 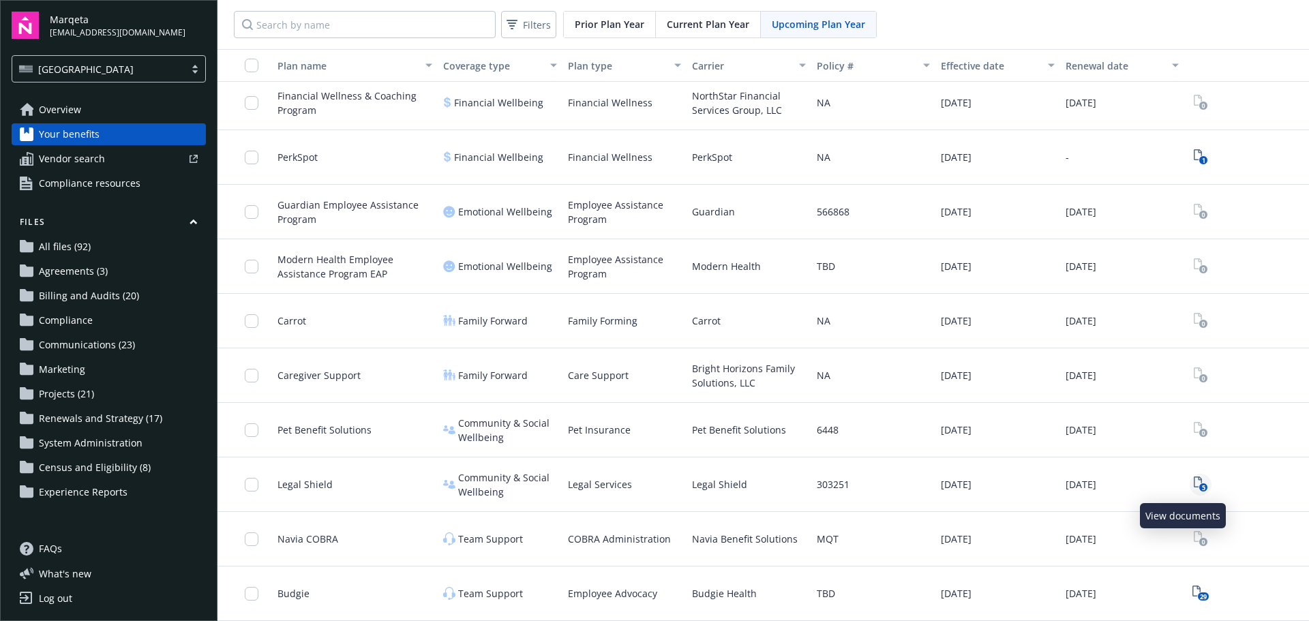 I want to click on span: Marketing, so click(x=62, y=370).